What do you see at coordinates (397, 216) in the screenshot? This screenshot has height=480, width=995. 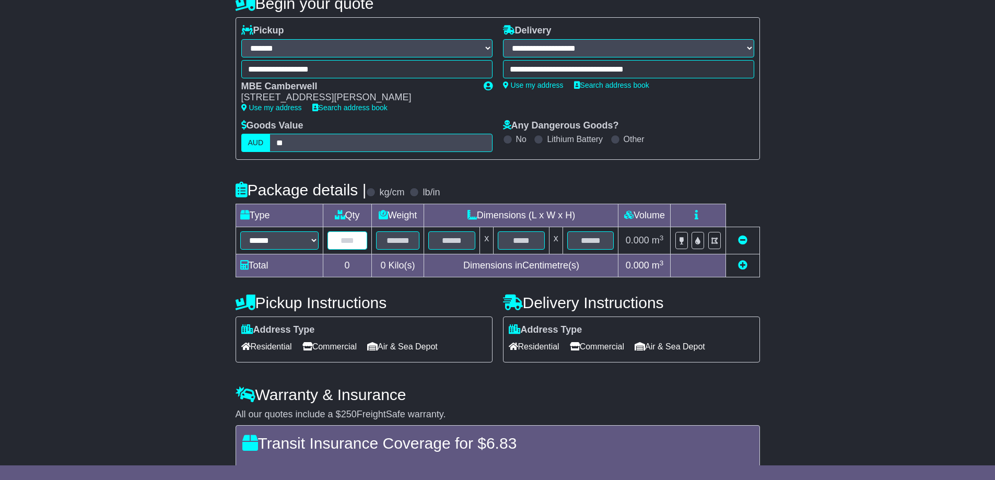 I see `td: Weight` at bounding box center [397, 216].